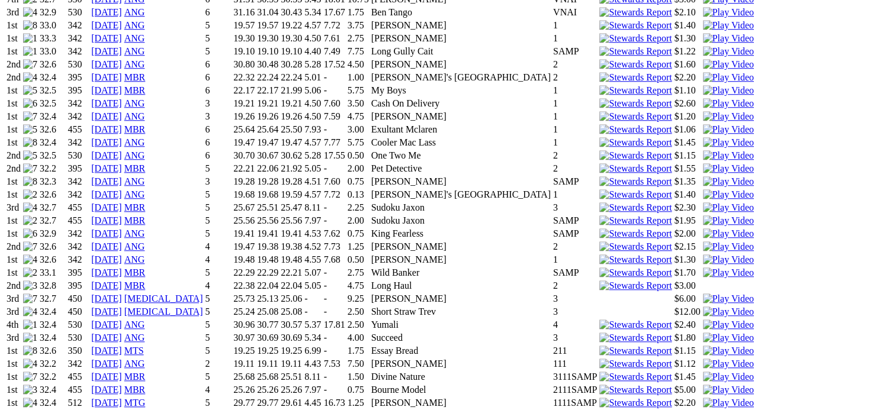 The image size is (896, 410). What do you see at coordinates (687, 104) in the screenshot?
I see `td: $2.60` at bounding box center [687, 104].